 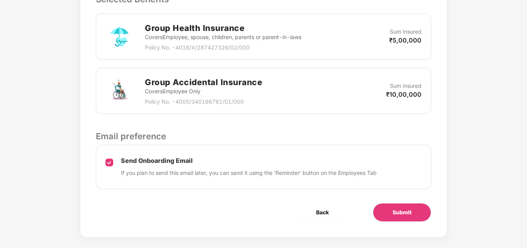 I want to click on p: ₹10,00,000, so click(x=404, y=94).